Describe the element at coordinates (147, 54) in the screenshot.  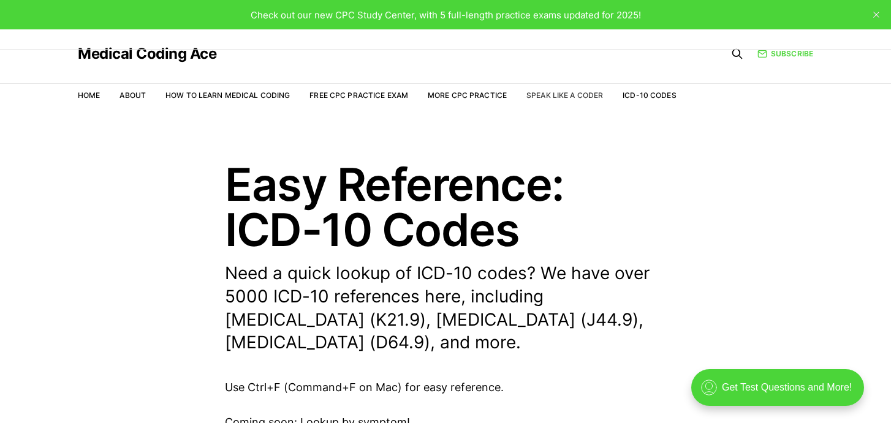
I see `a: Medical Coding Ace` at that location.